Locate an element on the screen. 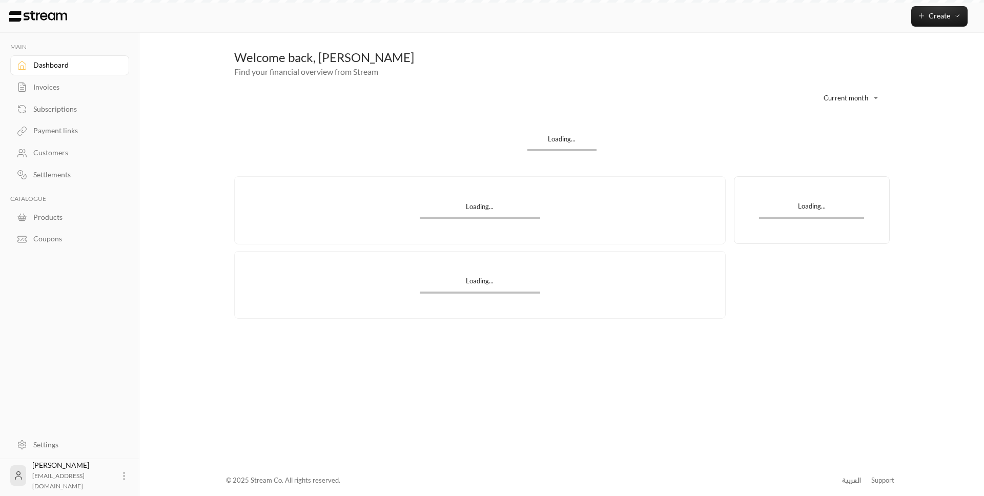 The image size is (984, 496). a: Settlements is located at coordinates (70, 175).